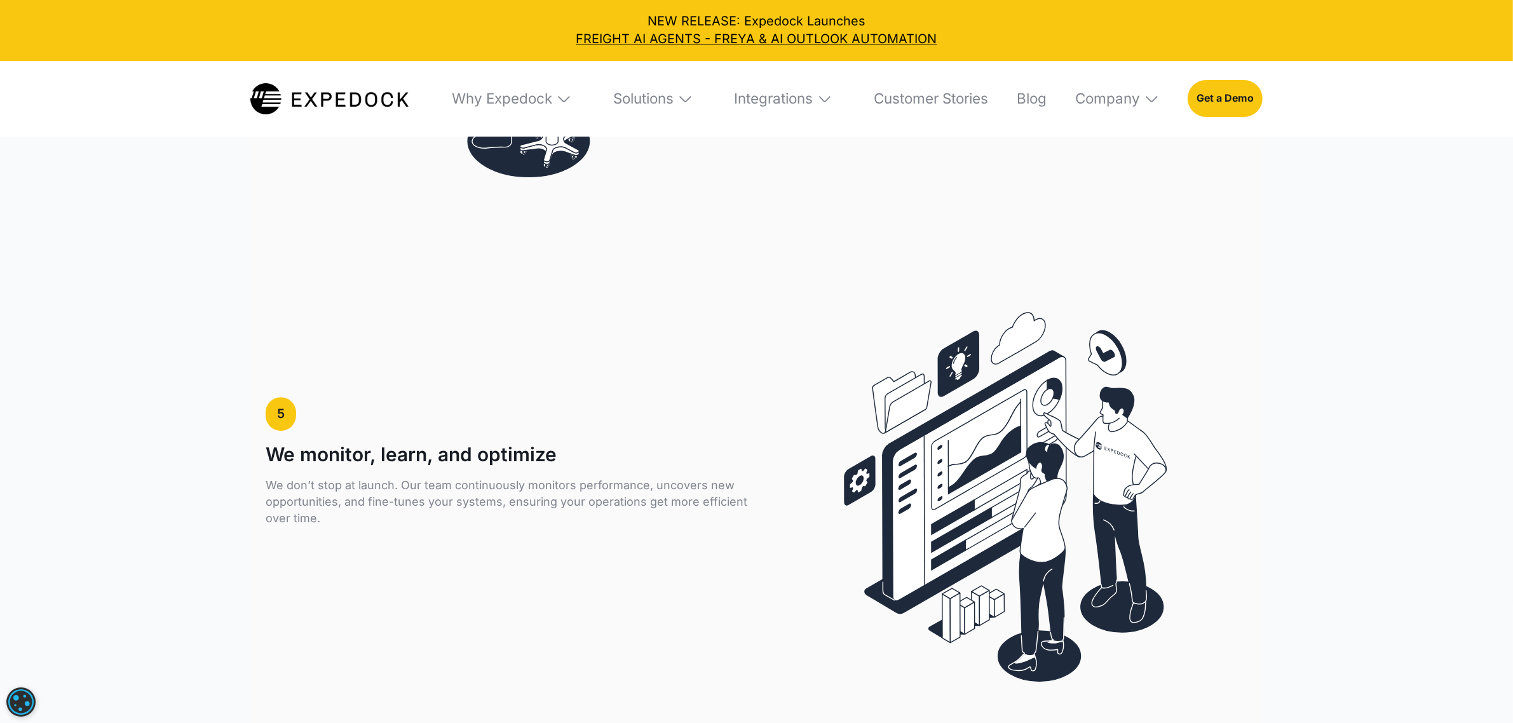 This screenshot has height=723, width=1513. Describe the element at coordinates (756, 31) in the screenshot. I see `div: NEW RELEASE: Expedock Launches` at that location.